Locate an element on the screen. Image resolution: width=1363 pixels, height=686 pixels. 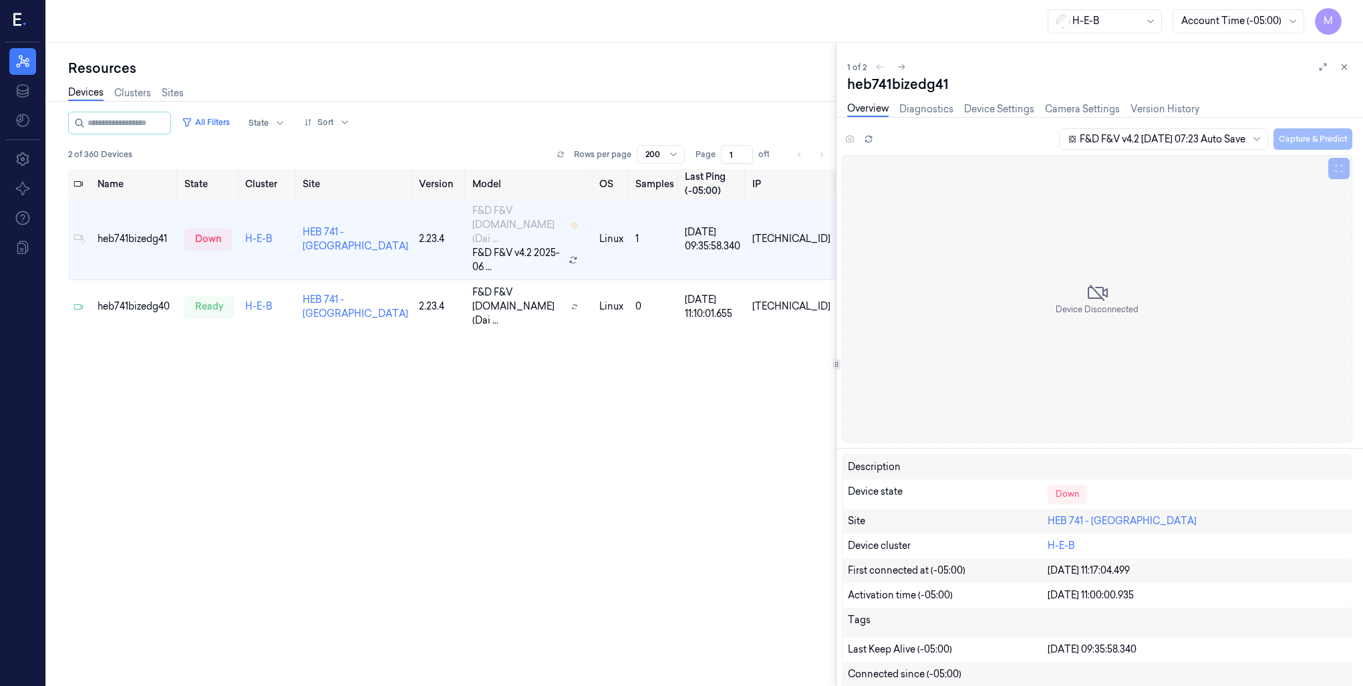
button: All Filters is located at coordinates (206, 122).